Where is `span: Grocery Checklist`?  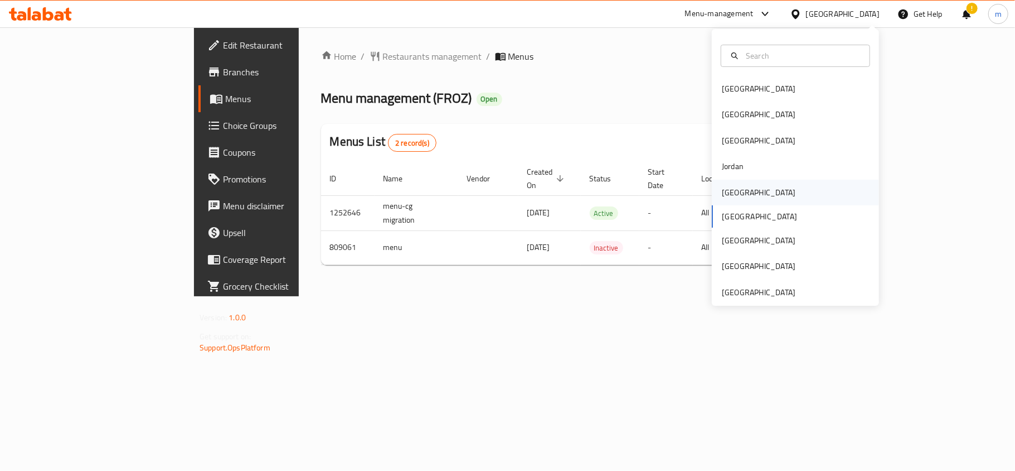
span: Grocery Checklist is located at coordinates (289, 286).